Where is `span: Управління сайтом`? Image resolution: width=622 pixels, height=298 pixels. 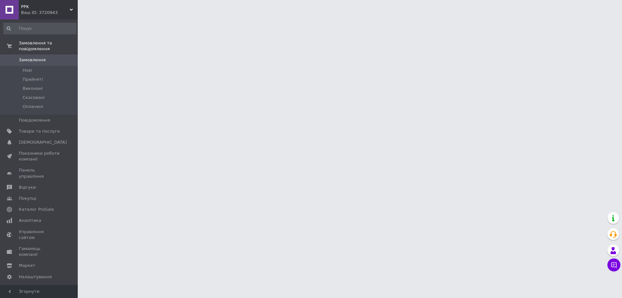 span: Управління сайтом is located at coordinates (39, 235).